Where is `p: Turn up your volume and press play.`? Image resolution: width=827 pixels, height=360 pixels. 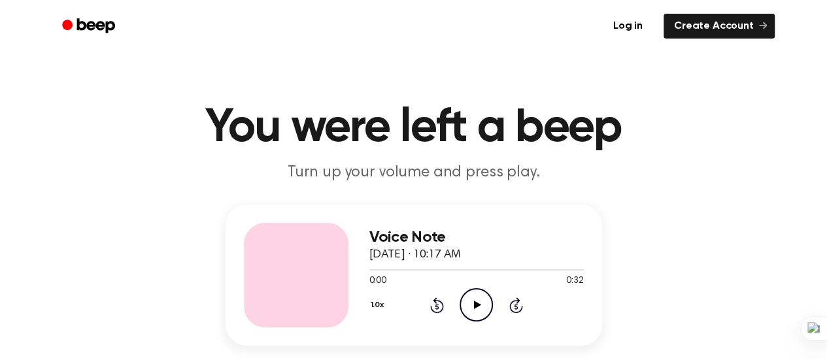
p: Turn up your volume and press play. is located at coordinates (414, 173).